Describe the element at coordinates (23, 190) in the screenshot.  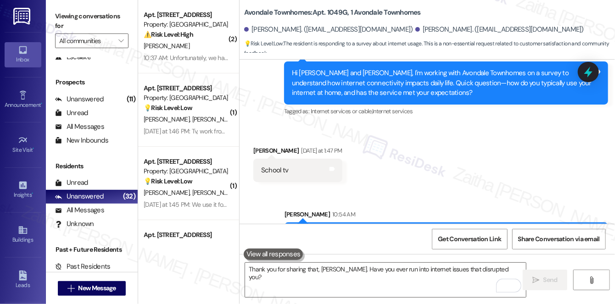
I see `a: Insights •` at that location.